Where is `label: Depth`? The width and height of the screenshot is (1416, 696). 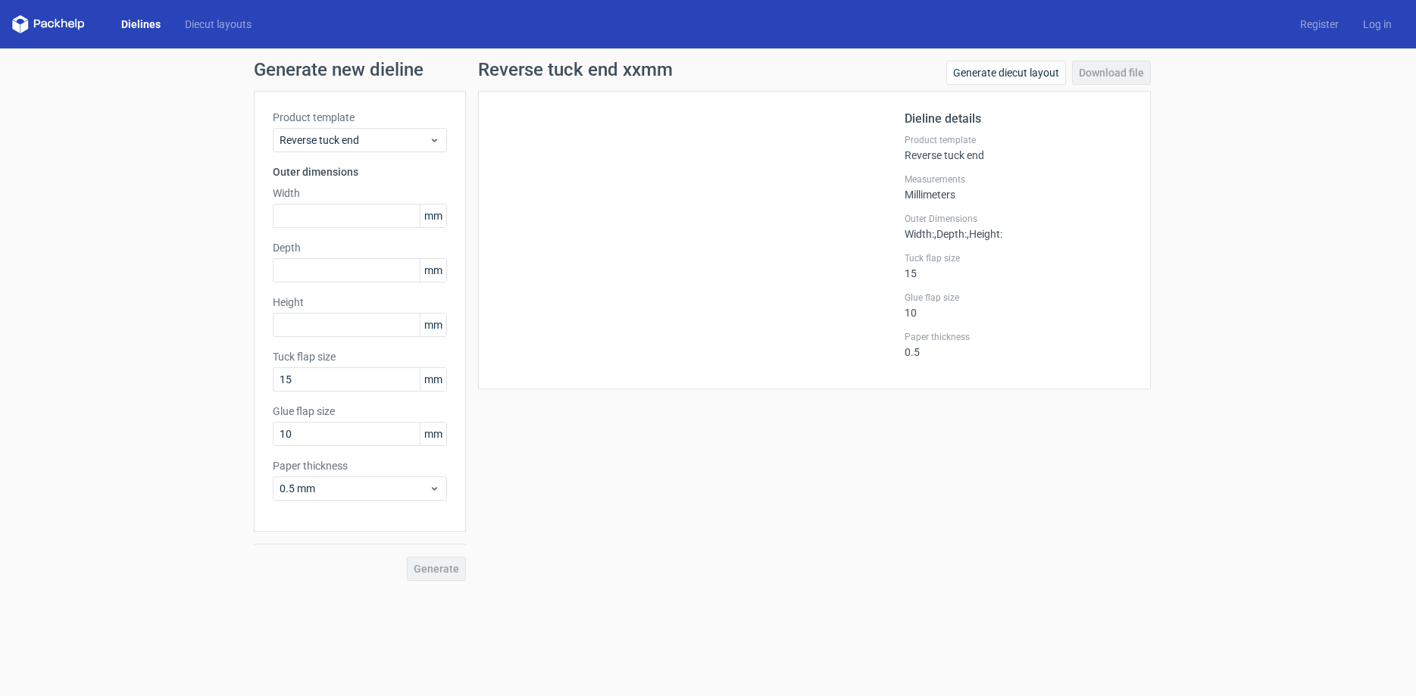 label: Depth is located at coordinates (360, 248).